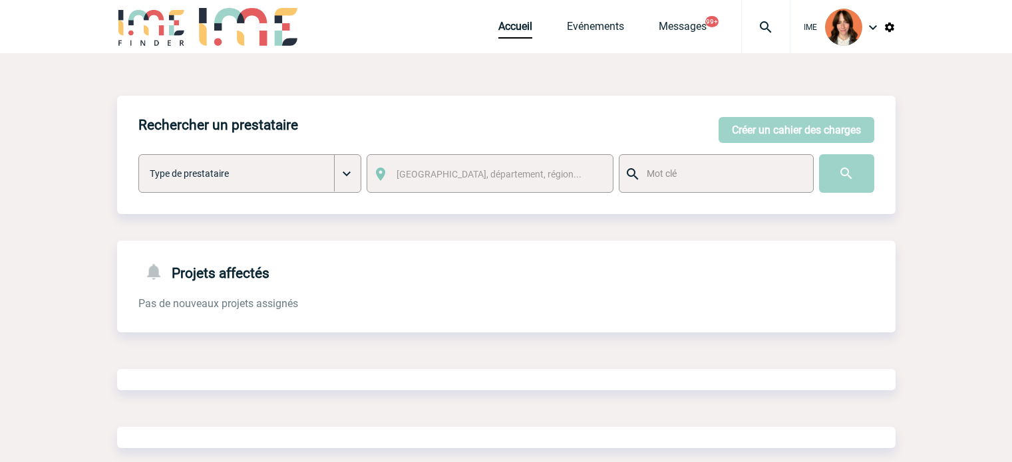 The image size is (1012, 462). What do you see at coordinates (158, 271) in the screenshot?
I see `img: notifications-24-px-g.png` at bounding box center [158, 271].